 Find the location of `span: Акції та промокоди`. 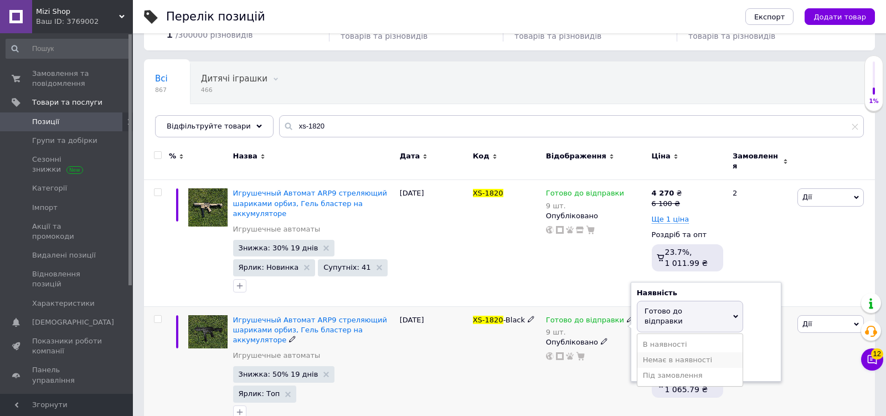

span: Акції та промокоди is located at coordinates (67, 231).